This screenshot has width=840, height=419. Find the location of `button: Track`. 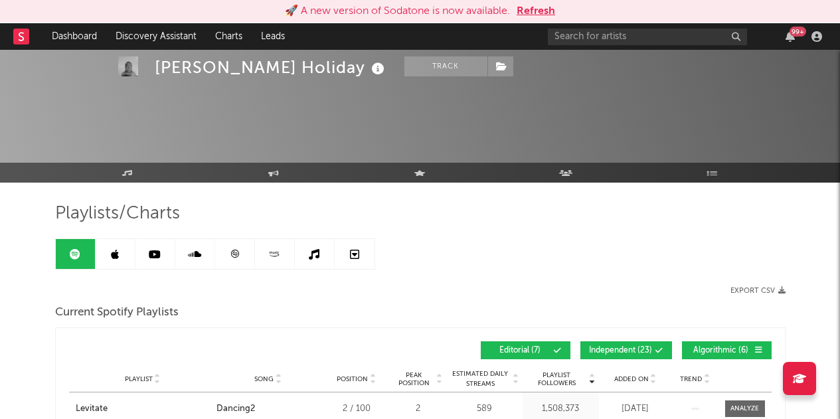

button: Track is located at coordinates (446, 66).